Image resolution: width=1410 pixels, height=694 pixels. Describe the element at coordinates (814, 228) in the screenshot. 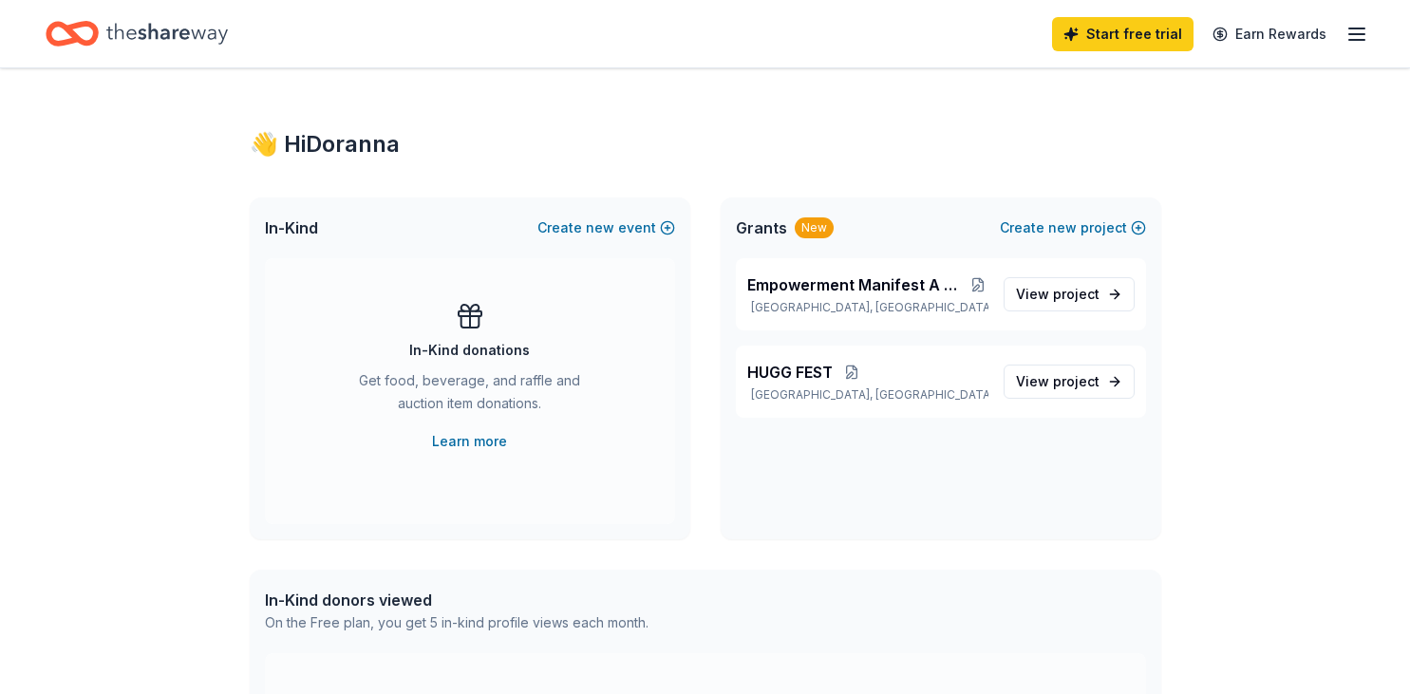

I see `div: New` at that location.